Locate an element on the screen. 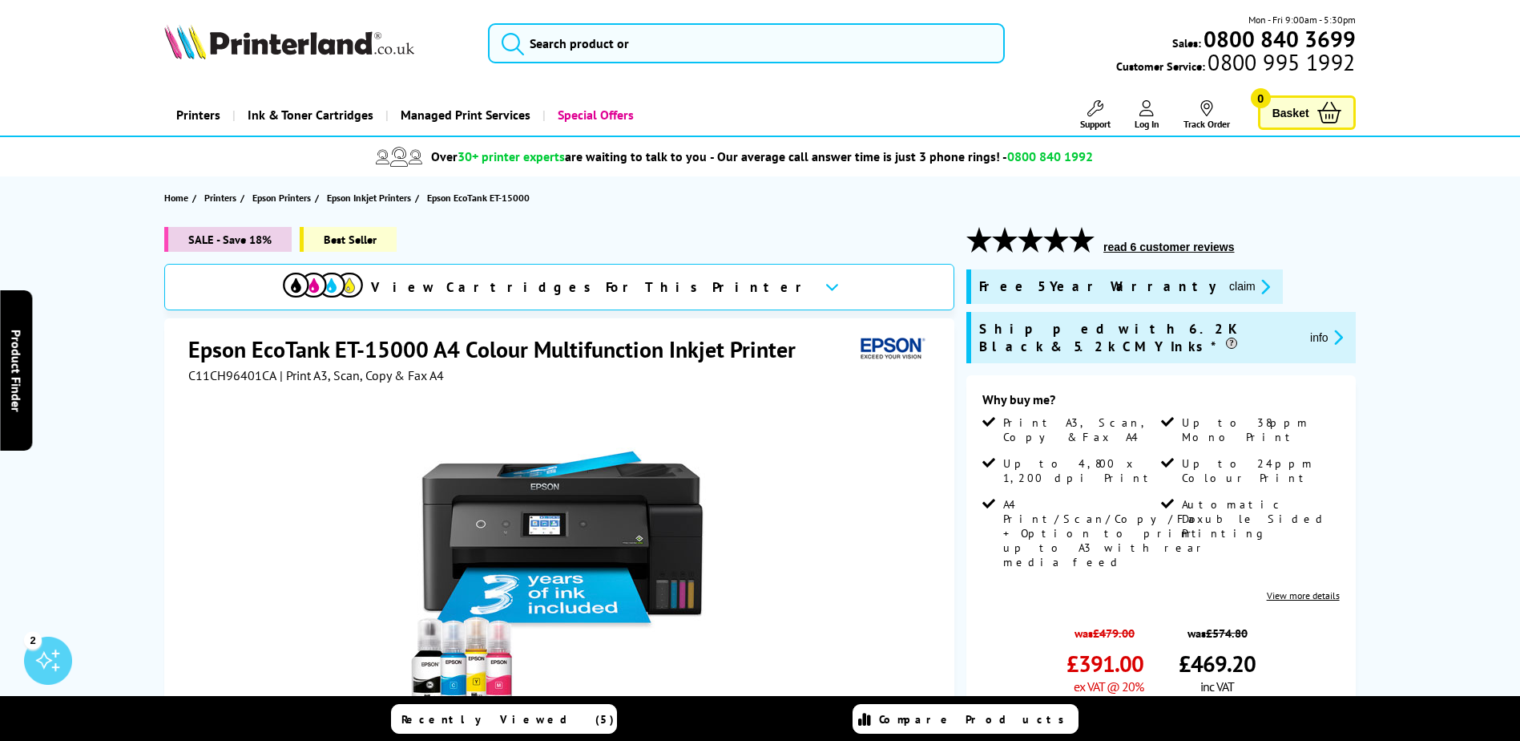 The height and width of the screenshot is (741, 1520). span: 30+ printer experts is located at coordinates (511, 156).